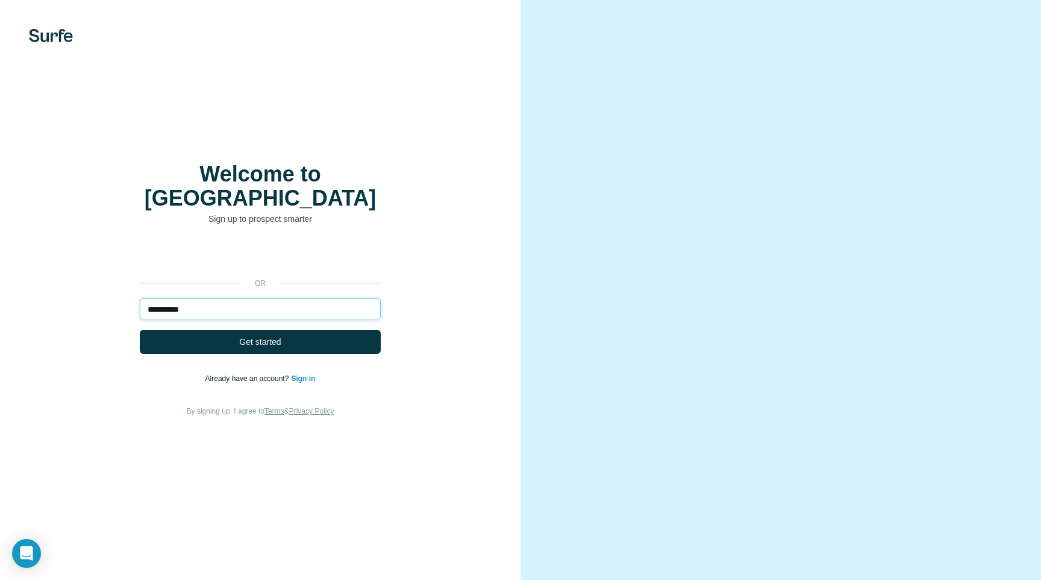  I want to click on a: Privacy Policy, so click(311, 411).